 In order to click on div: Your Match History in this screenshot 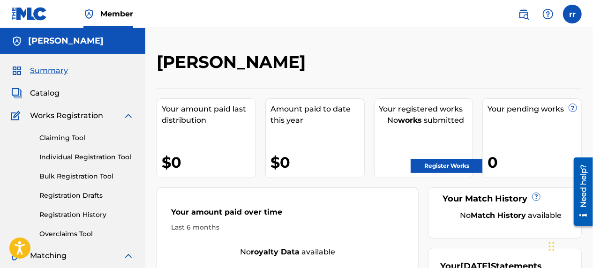, I will do `click(505, 199)`.